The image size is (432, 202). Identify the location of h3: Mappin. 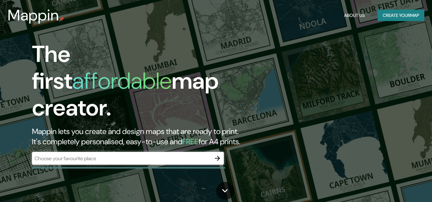
(33, 15).